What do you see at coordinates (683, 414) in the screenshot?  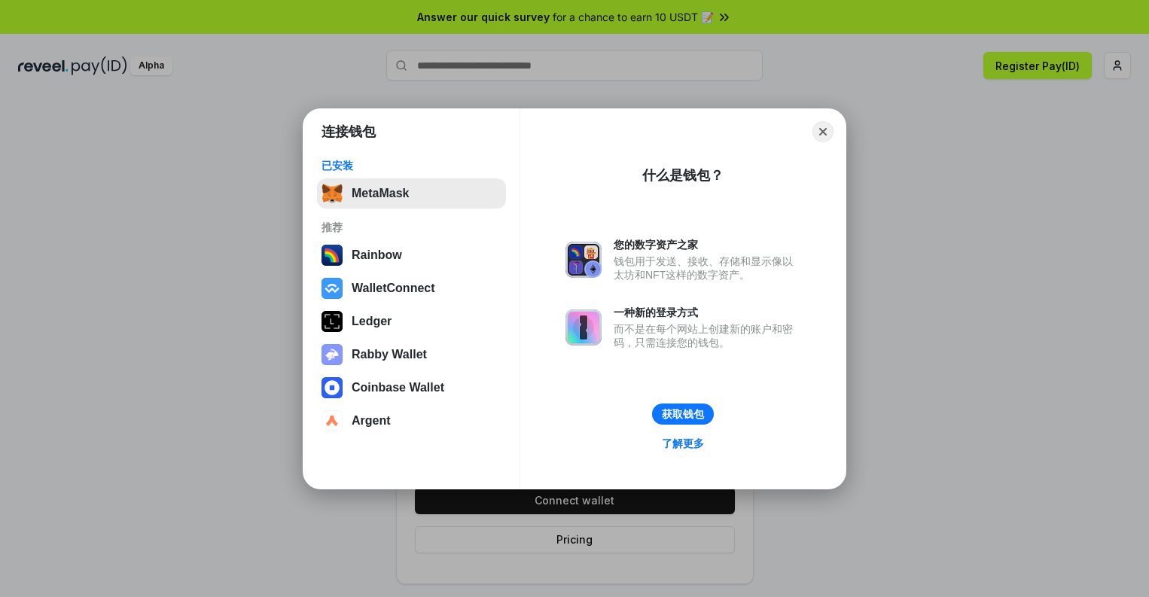 I see `button: 获取钱包` at bounding box center [683, 414].